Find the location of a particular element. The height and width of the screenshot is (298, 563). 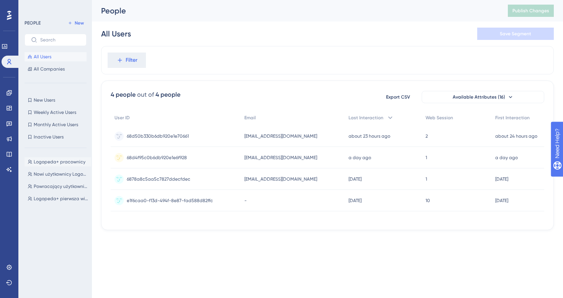

div: All Users is located at coordinates (116, 34).